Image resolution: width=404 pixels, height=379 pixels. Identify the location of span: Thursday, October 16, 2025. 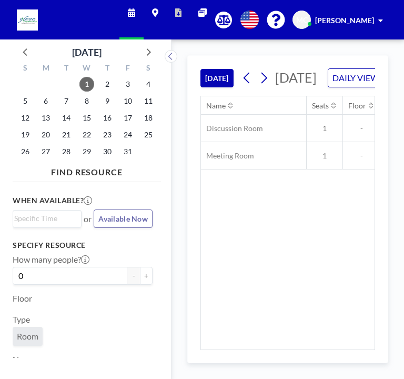
(107, 118).